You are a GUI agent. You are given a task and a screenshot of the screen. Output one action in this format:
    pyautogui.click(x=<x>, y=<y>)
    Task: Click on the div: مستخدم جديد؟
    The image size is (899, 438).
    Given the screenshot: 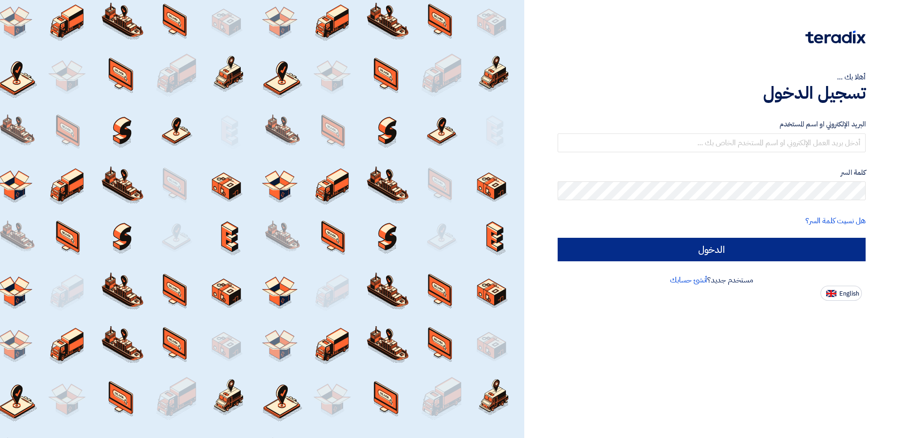 What is the action you would take?
    pyautogui.click(x=711, y=280)
    